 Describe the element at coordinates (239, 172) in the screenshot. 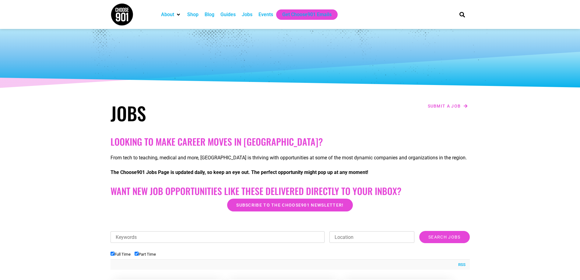

I see `strong: The Choose901 Jobs Page is updated daily, so keep an eye out. The perfect opportunity might pop u...` at that location.